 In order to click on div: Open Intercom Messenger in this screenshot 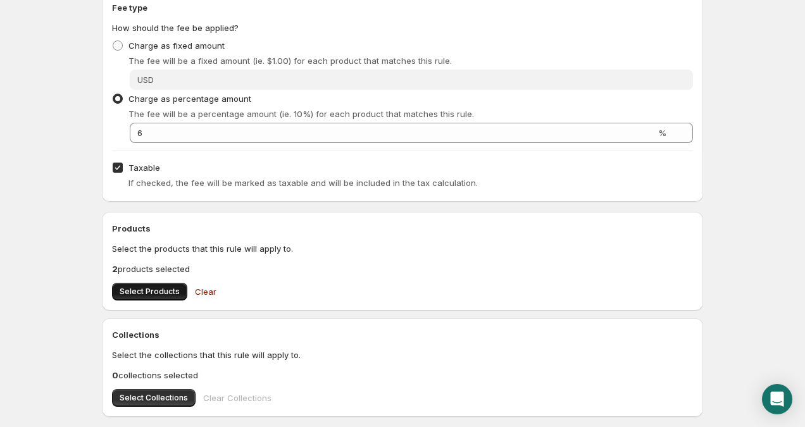, I will do `click(777, 399)`.